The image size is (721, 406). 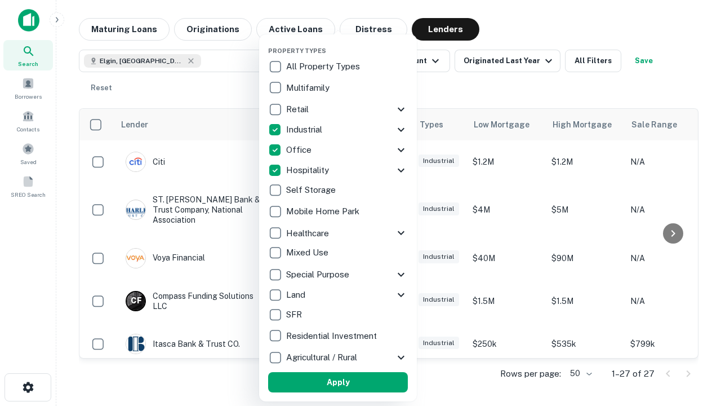 What do you see at coordinates (297, 295) in the screenshot?
I see `p: Land` at bounding box center [297, 295].